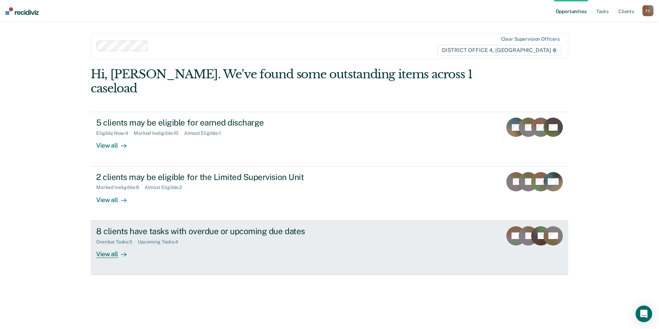 Image resolution: width=659 pixels, height=329 pixels. What do you see at coordinates (329, 247) in the screenshot?
I see `a: 8 clients have tasks with overdue or upcoming due datesOverdue Tasks:5Upcoming Tasks:4View all` at bounding box center [329, 247].